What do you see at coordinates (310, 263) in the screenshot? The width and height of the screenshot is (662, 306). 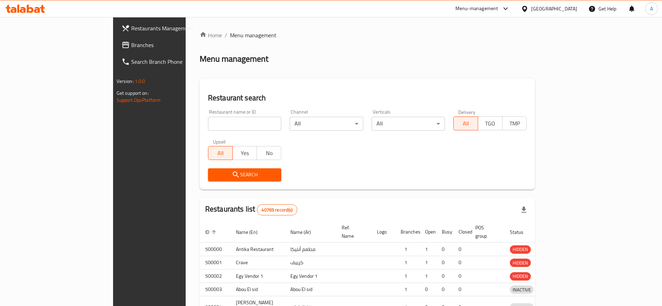 I see `td: كرييف` at bounding box center [310, 263].